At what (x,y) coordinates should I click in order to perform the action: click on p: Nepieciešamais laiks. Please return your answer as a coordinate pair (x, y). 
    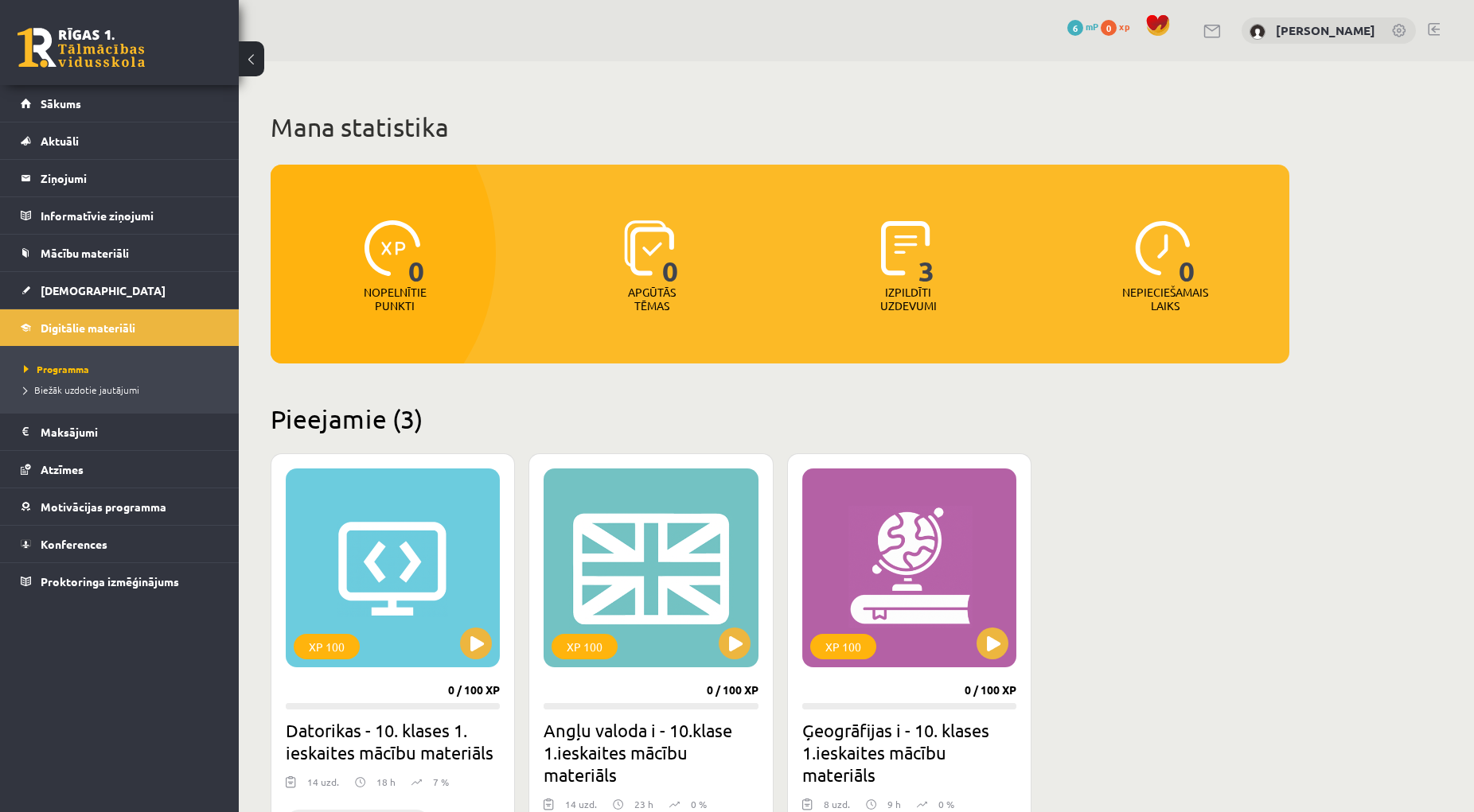
    Looking at the image, I should click on (1165, 300).